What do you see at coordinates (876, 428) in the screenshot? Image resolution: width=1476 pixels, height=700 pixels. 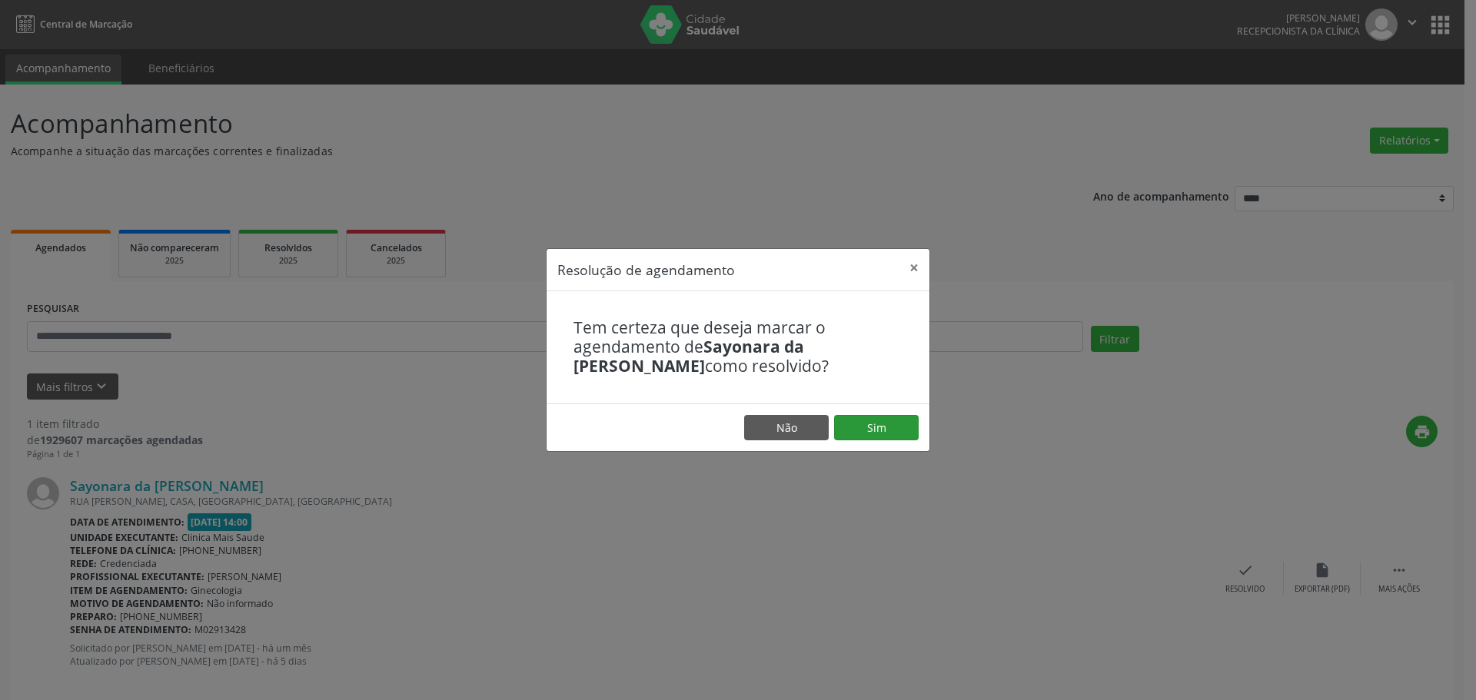 I see `button: Sim` at bounding box center [876, 428].